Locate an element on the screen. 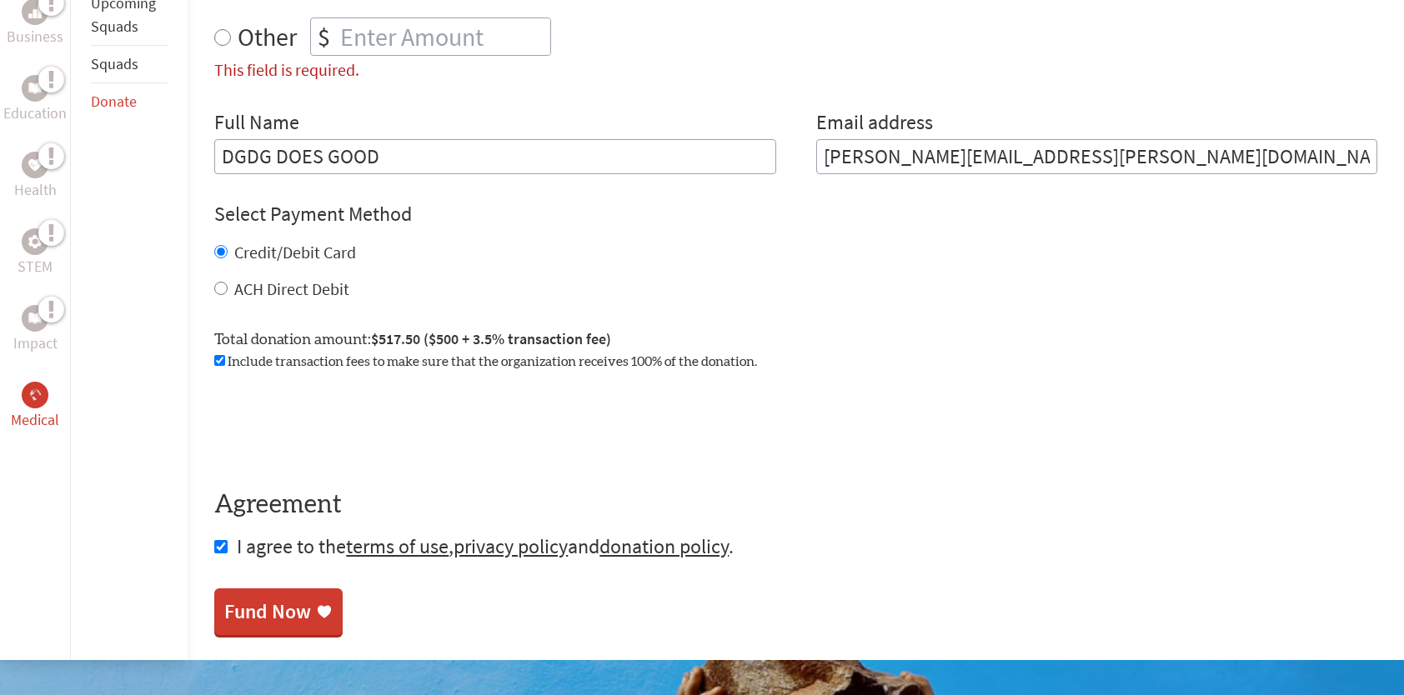 The image size is (1404, 695). div: Fund Now is located at coordinates (268, 612).